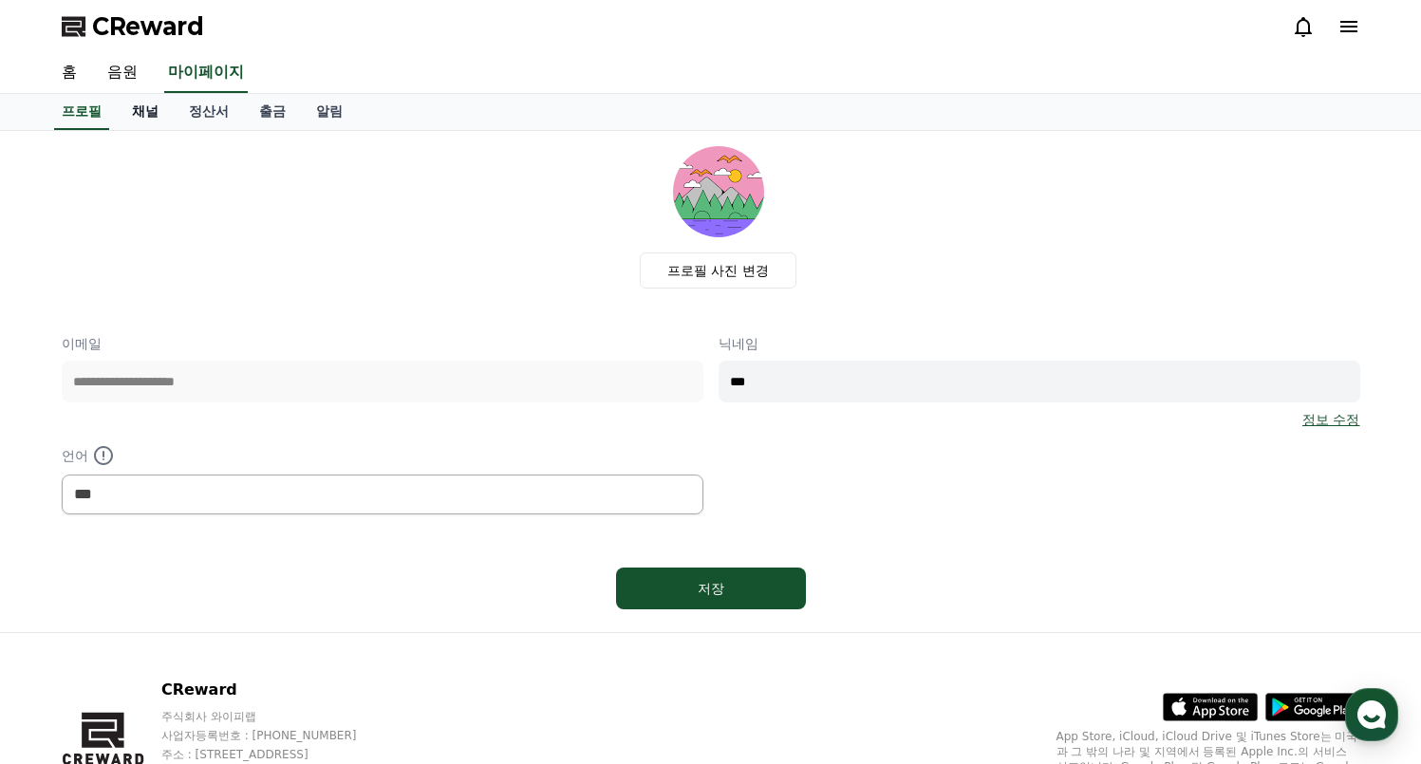 The height and width of the screenshot is (764, 1421). Describe the element at coordinates (82, 112) in the screenshot. I see `a: 프로필` at that location.